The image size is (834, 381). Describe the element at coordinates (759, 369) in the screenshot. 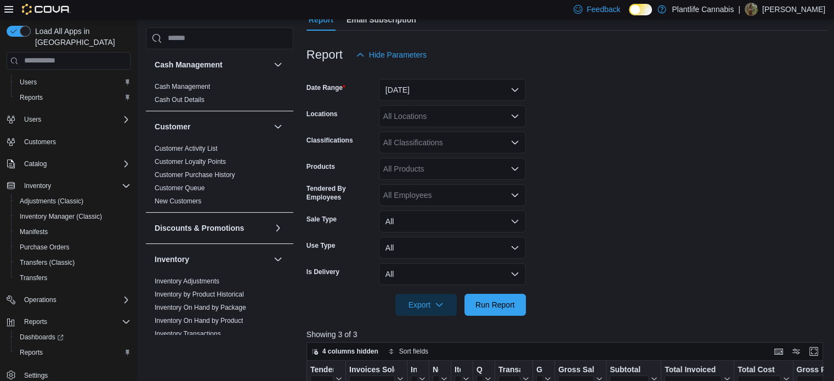

I see `div: Total Cost` at that location.